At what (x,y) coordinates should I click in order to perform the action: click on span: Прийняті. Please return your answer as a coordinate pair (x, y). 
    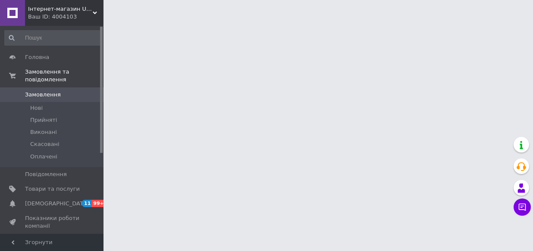
    Looking at the image, I should click on (44, 120).